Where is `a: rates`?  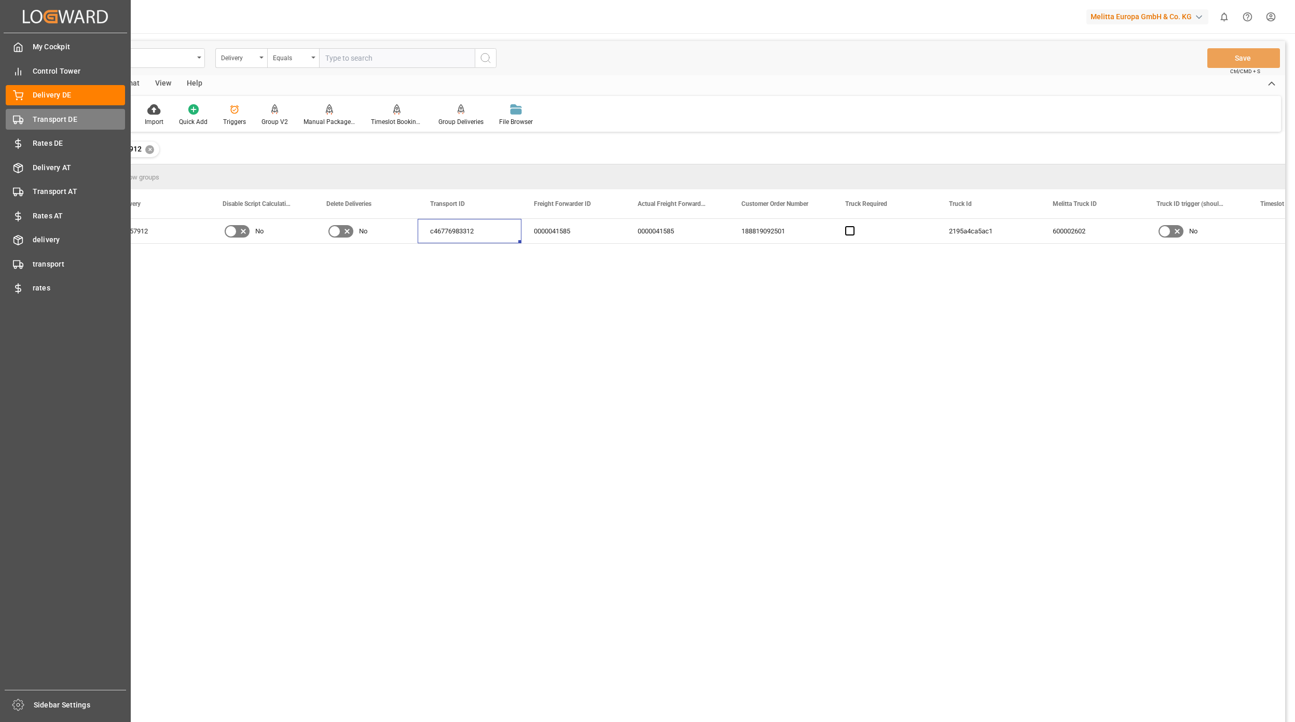 a: rates is located at coordinates (65, 288).